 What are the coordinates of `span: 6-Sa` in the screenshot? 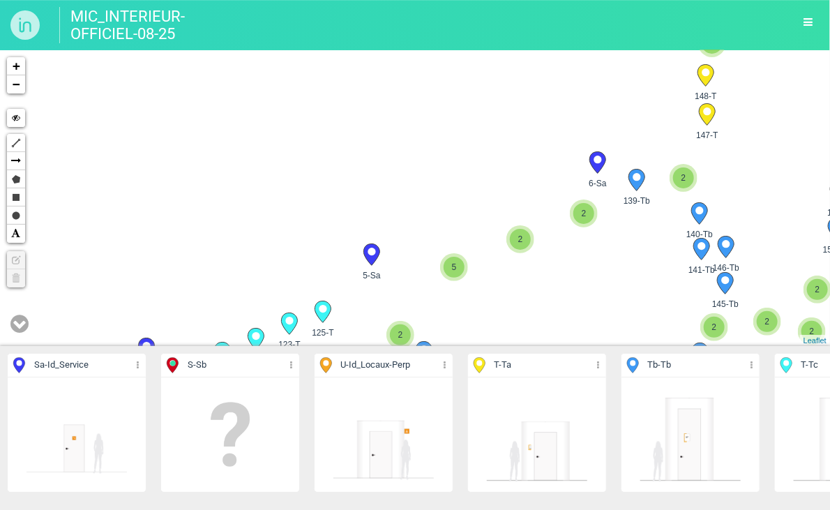 It's located at (597, 183).